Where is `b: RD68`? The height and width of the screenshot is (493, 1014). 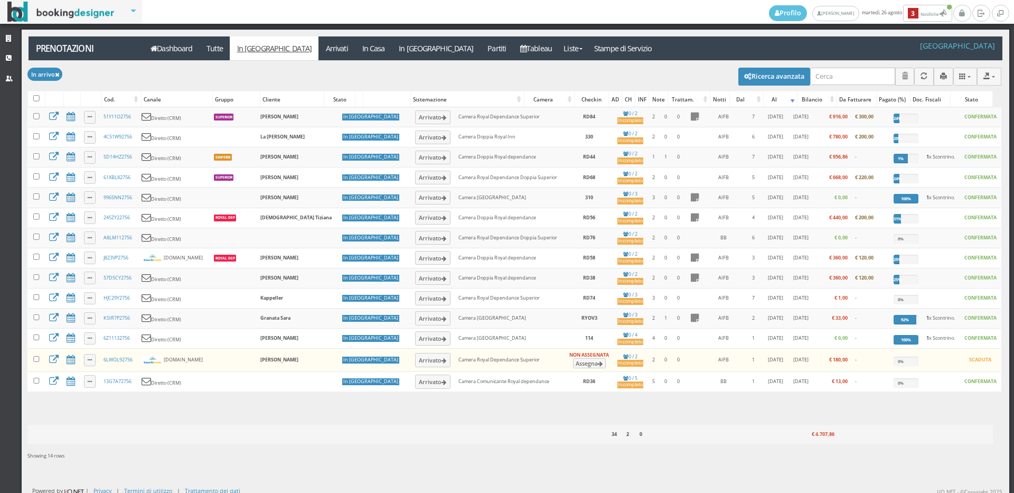
b: RD68 is located at coordinates (589, 177).